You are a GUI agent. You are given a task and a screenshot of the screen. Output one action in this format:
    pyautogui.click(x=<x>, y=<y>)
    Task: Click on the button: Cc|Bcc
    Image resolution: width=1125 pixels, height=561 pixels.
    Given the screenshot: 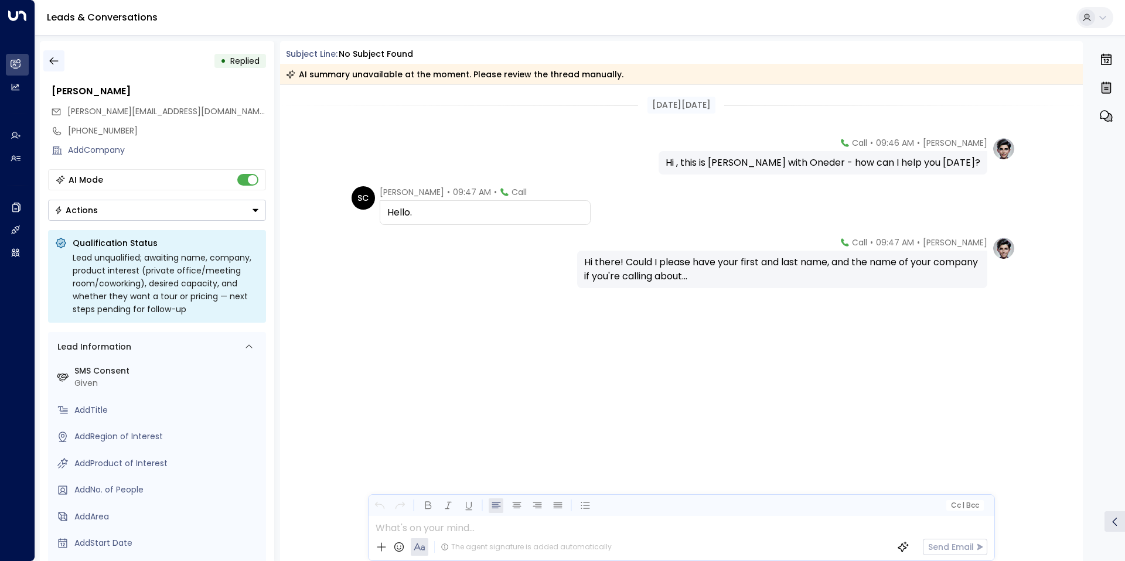 What is the action you would take?
    pyautogui.click(x=964, y=505)
    